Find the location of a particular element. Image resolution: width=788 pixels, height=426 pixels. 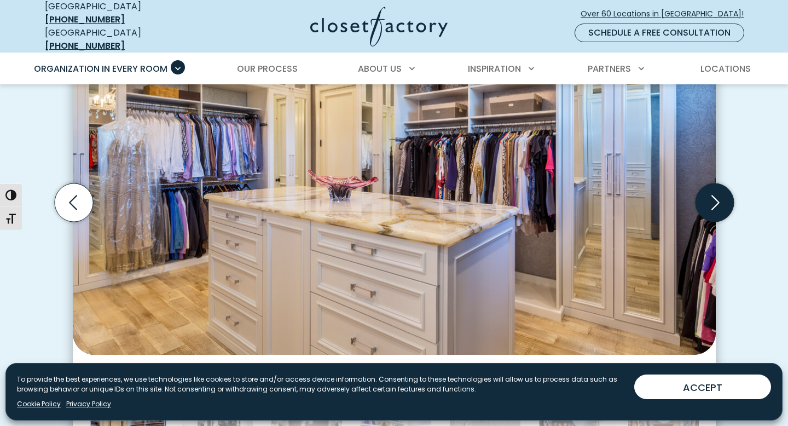

img: Closet Factory Logo is located at coordinates (379, 26).